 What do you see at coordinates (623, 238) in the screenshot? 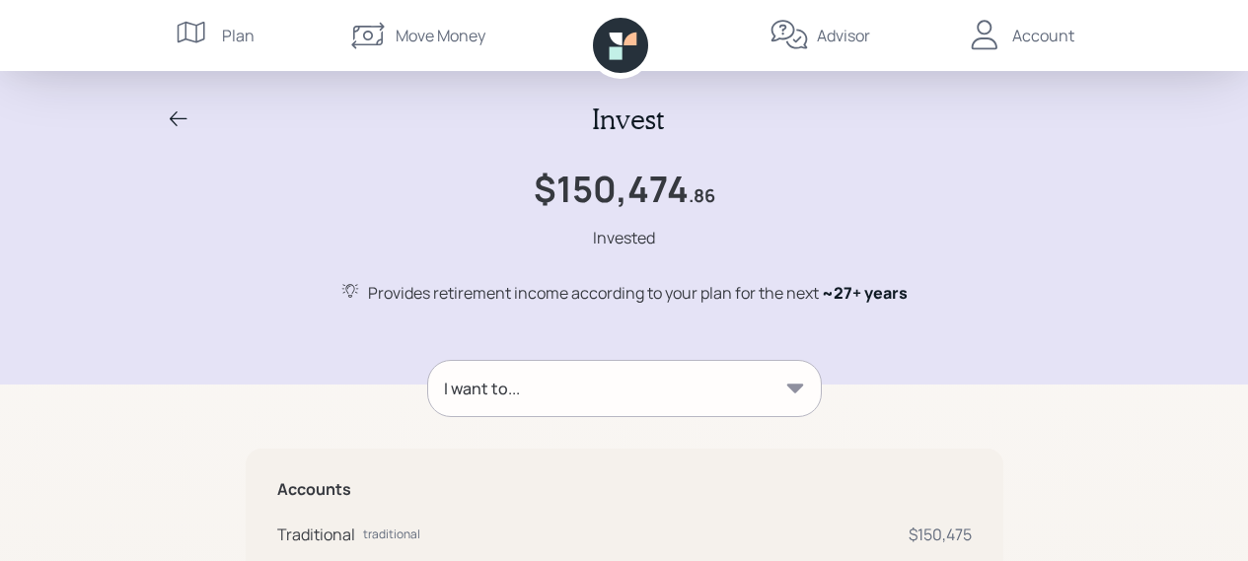
I see `div: Invested` at bounding box center [623, 238].